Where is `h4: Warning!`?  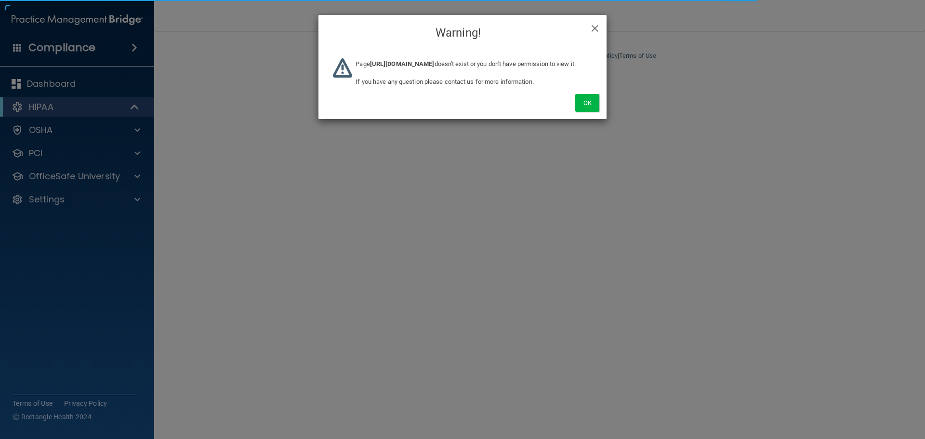
h4: Warning! is located at coordinates (463, 33).